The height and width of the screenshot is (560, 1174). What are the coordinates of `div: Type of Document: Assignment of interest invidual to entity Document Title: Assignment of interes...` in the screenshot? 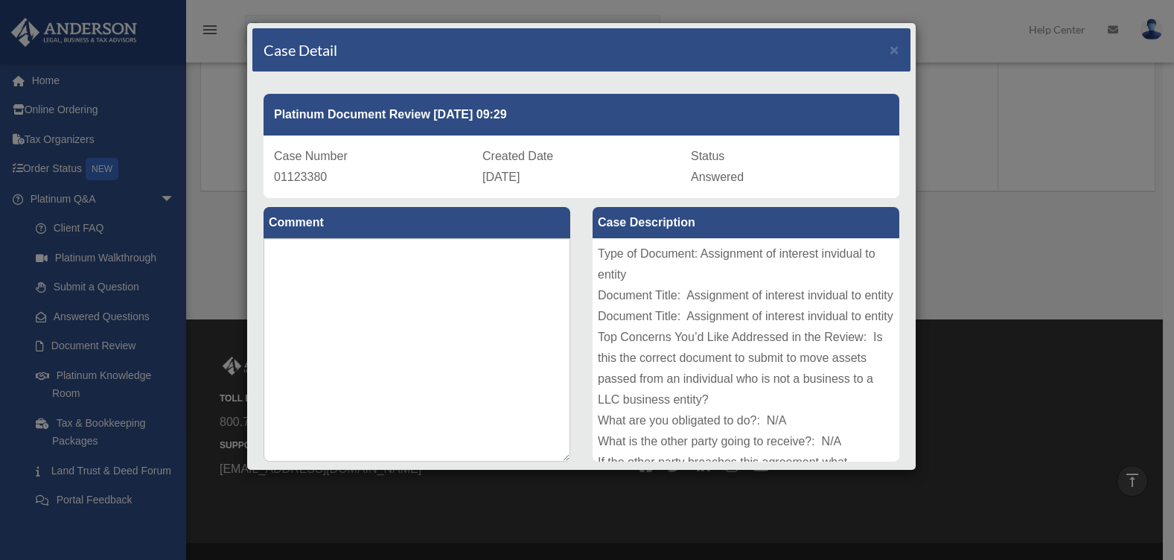 It's located at (746, 350).